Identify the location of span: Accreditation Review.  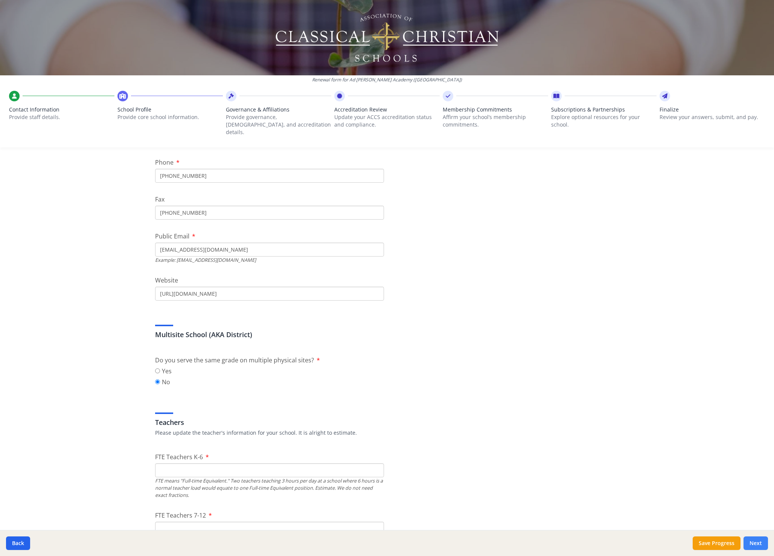
(387, 110).